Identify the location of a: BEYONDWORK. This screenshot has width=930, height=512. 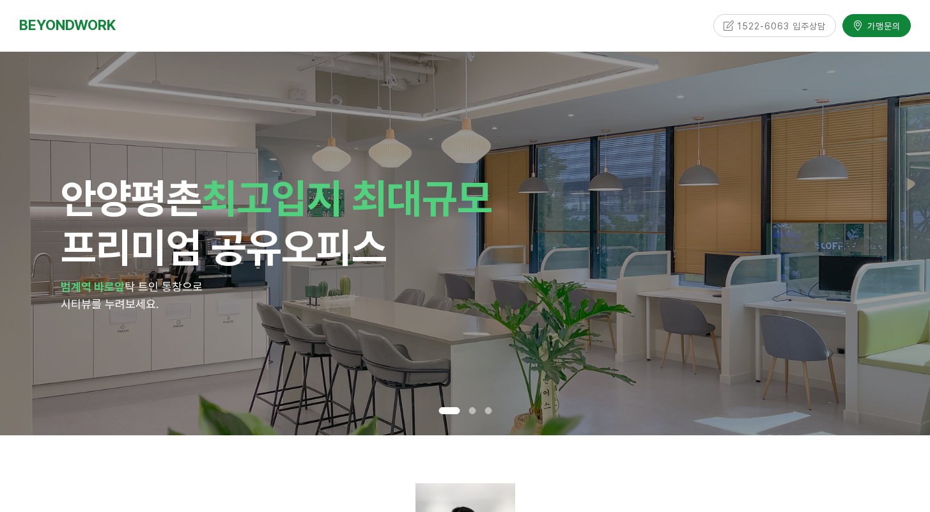
(67, 25).